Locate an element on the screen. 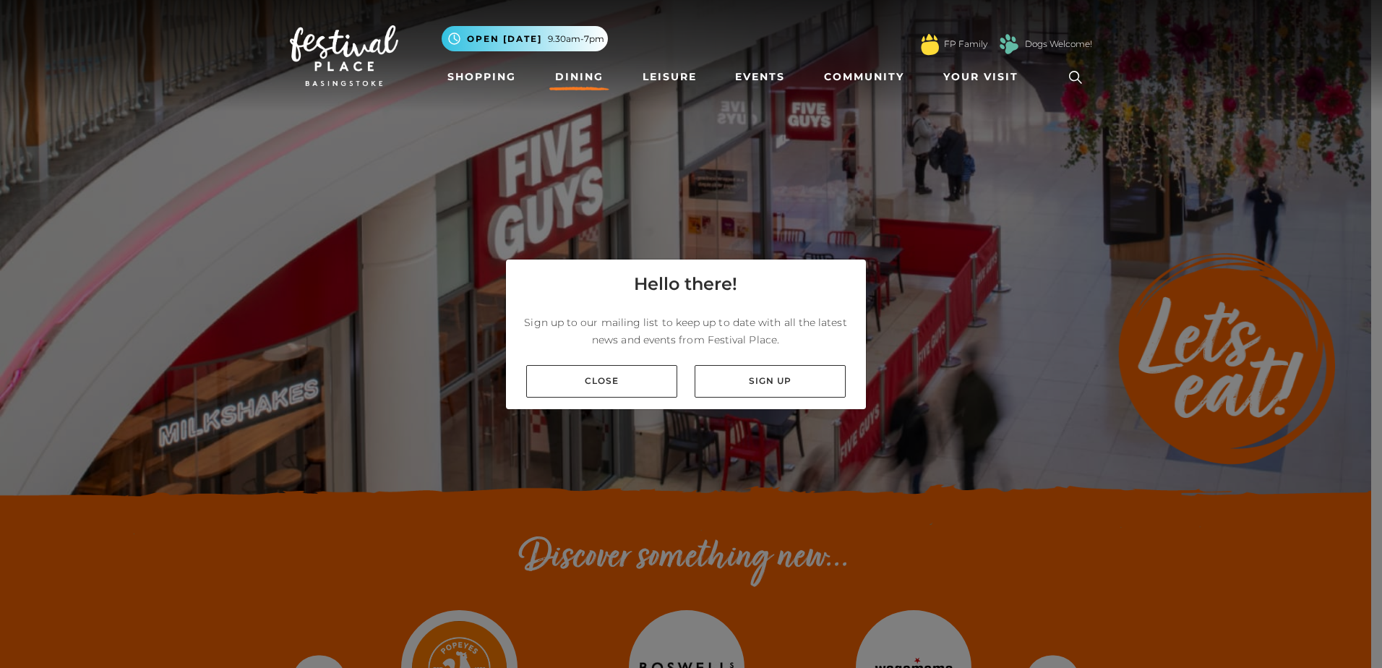  a: Close is located at coordinates (601, 381).